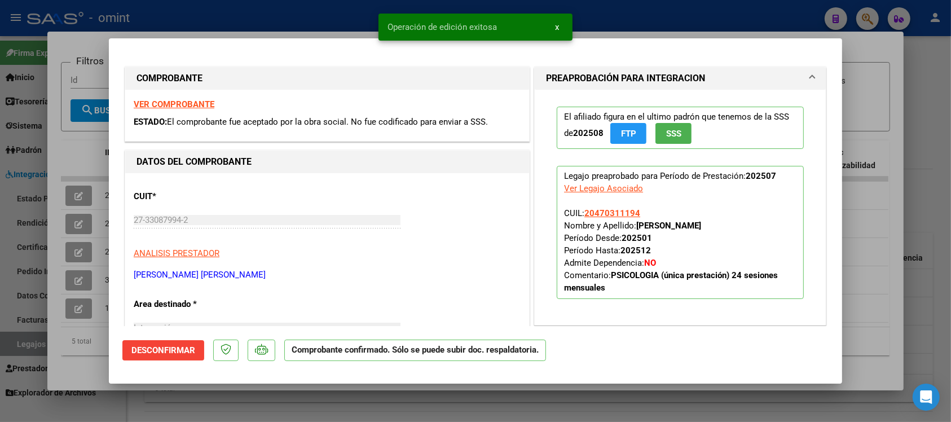 The height and width of the screenshot is (422, 951). Describe the element at coordinates (327, 122) in the screenshot. I see `span: El comprobante fue aceptado por la obra social. No fue codificado para enviar a SSS.` at that location.